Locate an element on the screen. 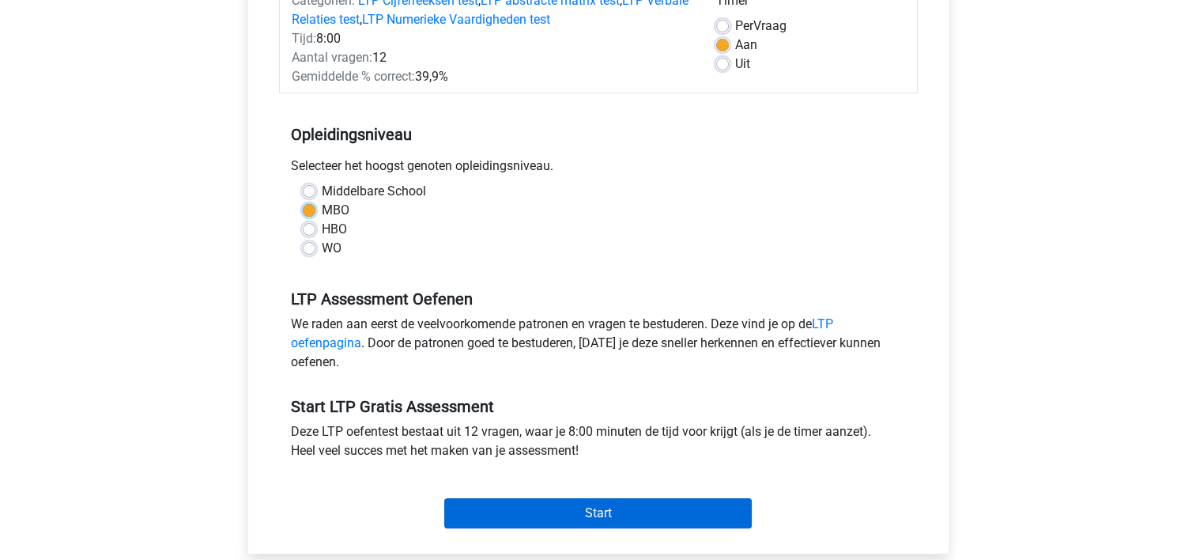  div: Deze LTP oefentest bestaat uit 12 vragen, waar je 8:00 minuten de tijd voor krijgt (als je de tim... is located at coordinates (599, 444).